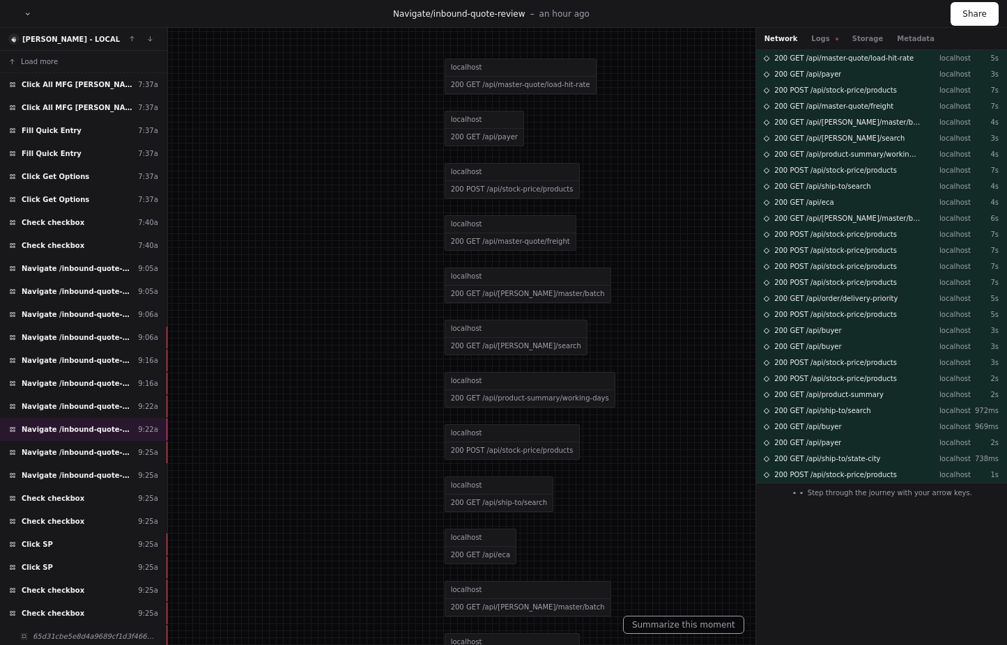 The width and height of the screenshot is (1007, 645). I want to click on span: 200 GET /api/ship-to/state-city, so click(827, 458).